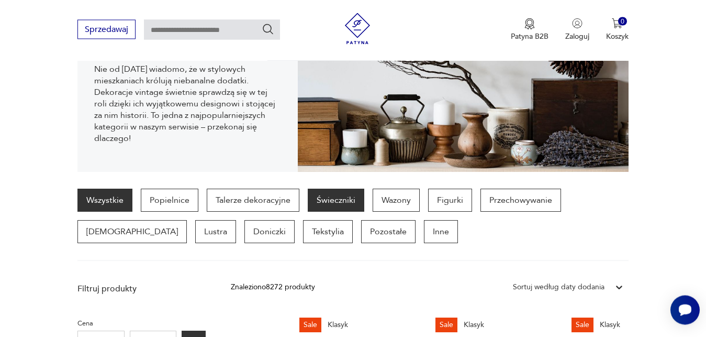  Describe the element at coordinates (450, 200) in the screenshot. I see `a: Figurki` at that location.